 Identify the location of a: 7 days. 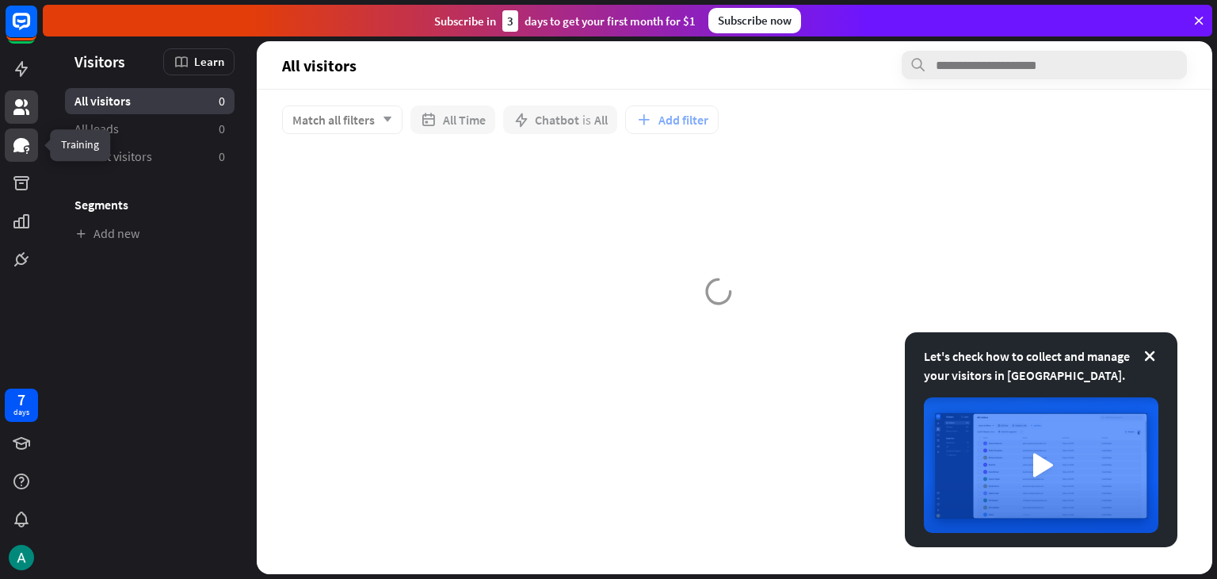
(21, 405).